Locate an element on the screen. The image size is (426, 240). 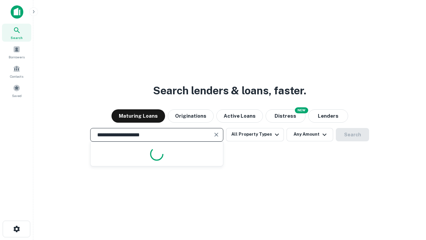
span: Contacts is located at coordinates (17, 76).